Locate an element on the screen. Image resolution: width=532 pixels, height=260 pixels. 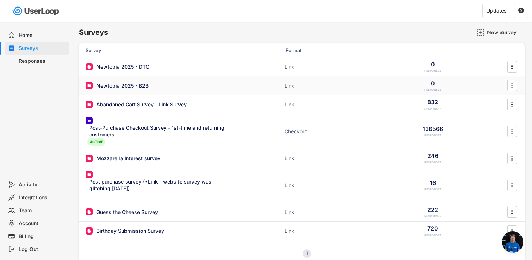
div: Updates is located at coordinates (496, 11).